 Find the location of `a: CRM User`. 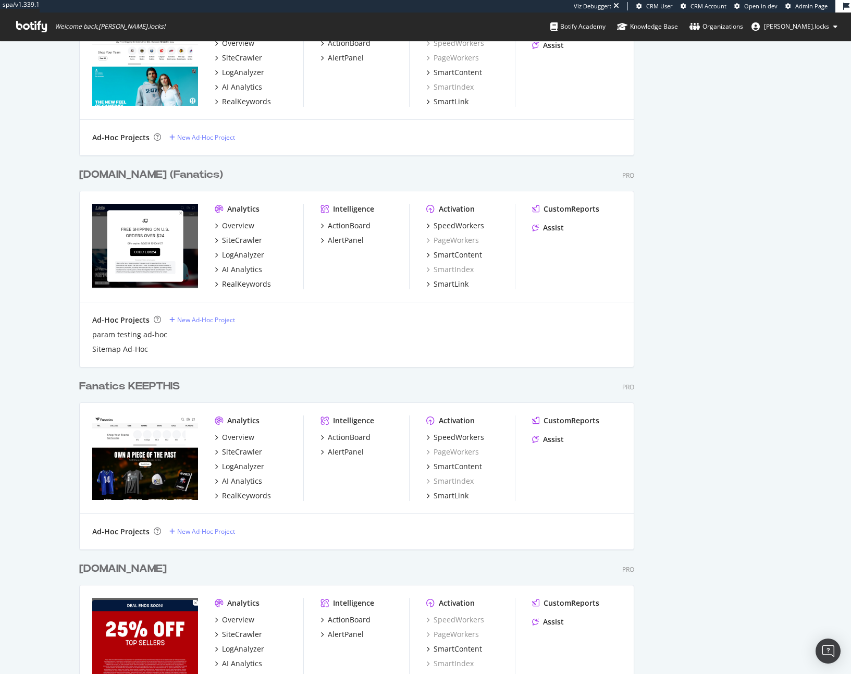

a: CRM User is located at coordinates (655, 6).